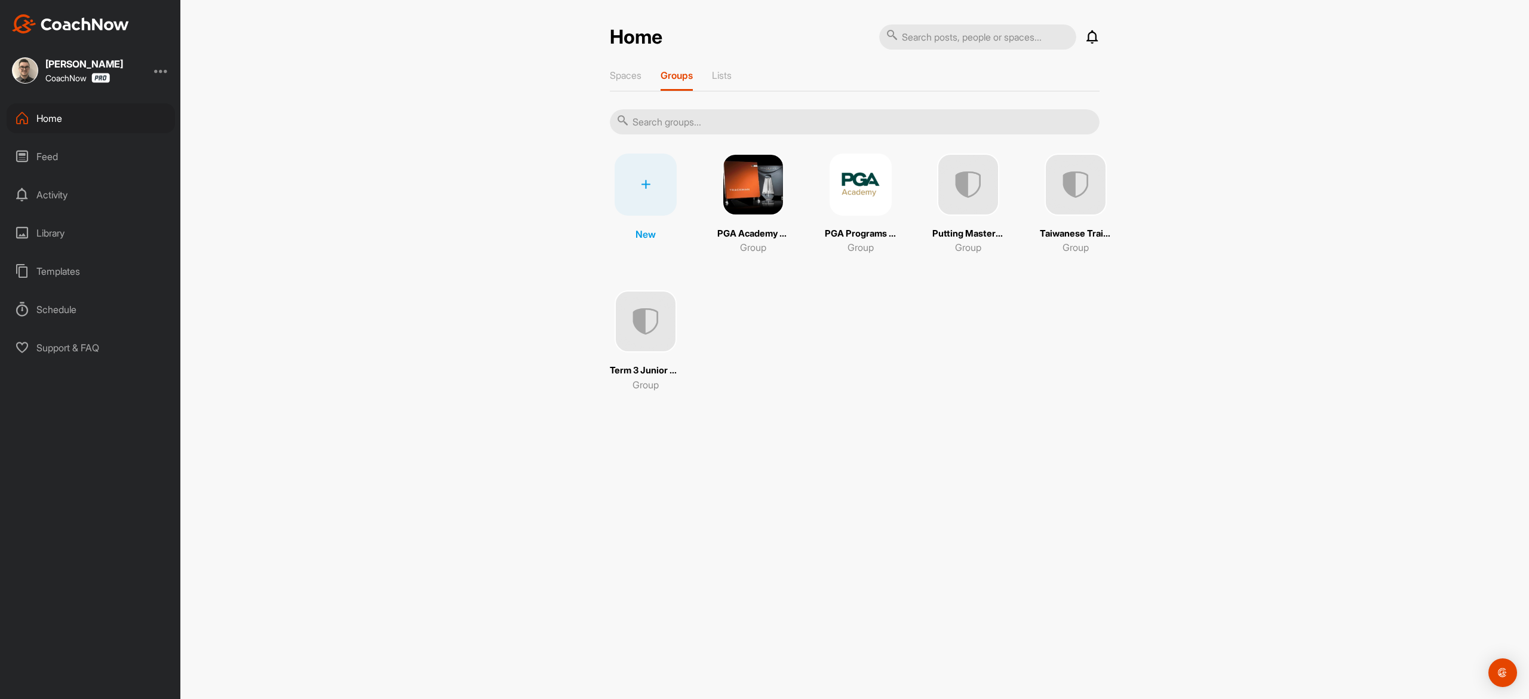  Describe the element at coordinates (91, 233) in the screenshot. I see `div: Library` at that location.